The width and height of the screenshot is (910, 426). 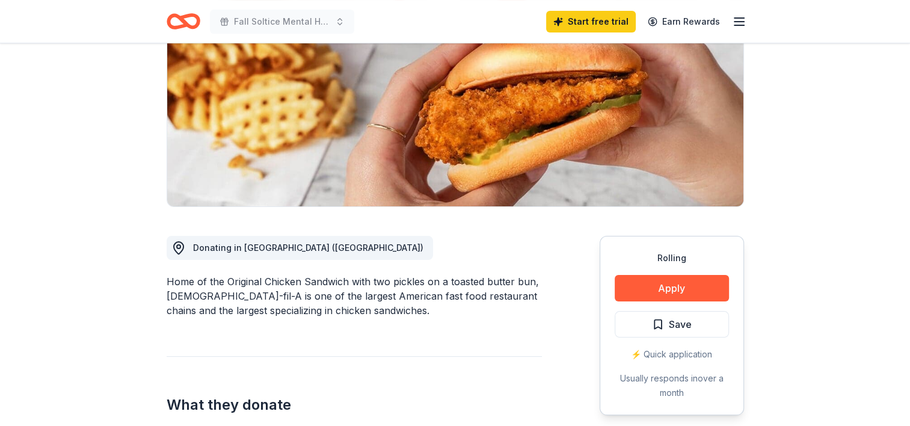 What do you see at coordinates (672, 288) in the screenshot?
I see `button: Apply` at bounding box center [672, 288].